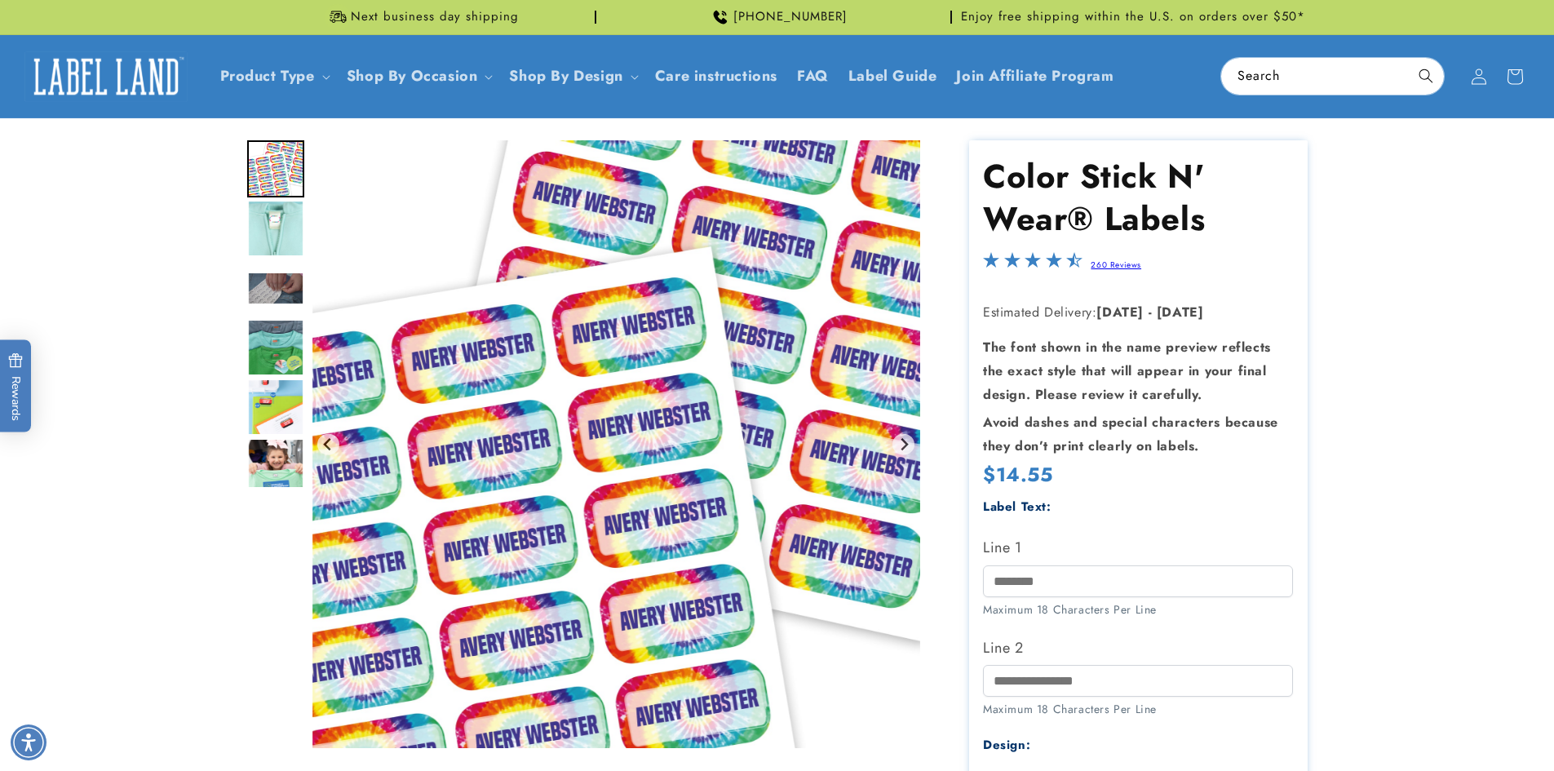  Describe the element at coordinates (1035, 76) in the screenshot. I see `span: Join Affiliate Program` at that location.